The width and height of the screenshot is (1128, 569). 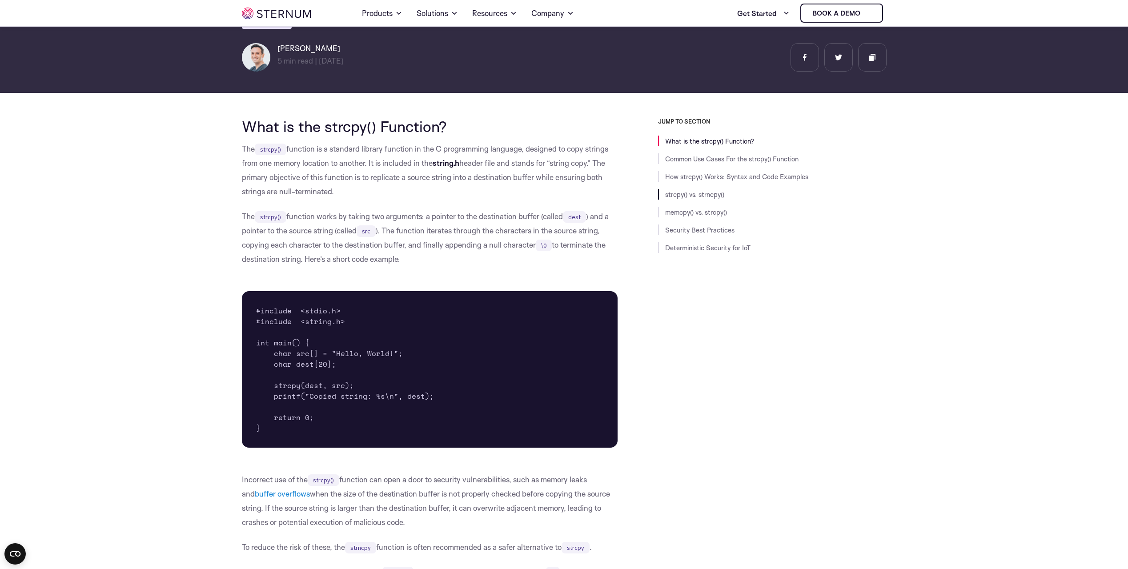 I want to click on h2: What is the strcpy() Function?, so click(x=430, y=126).